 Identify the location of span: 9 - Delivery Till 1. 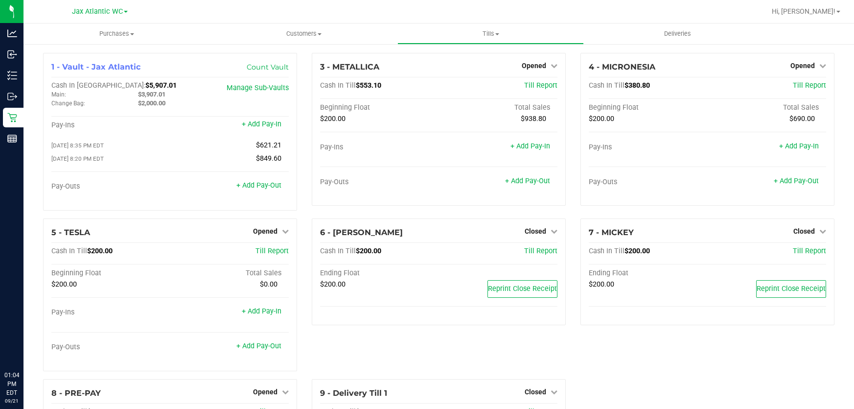
(353, 393).